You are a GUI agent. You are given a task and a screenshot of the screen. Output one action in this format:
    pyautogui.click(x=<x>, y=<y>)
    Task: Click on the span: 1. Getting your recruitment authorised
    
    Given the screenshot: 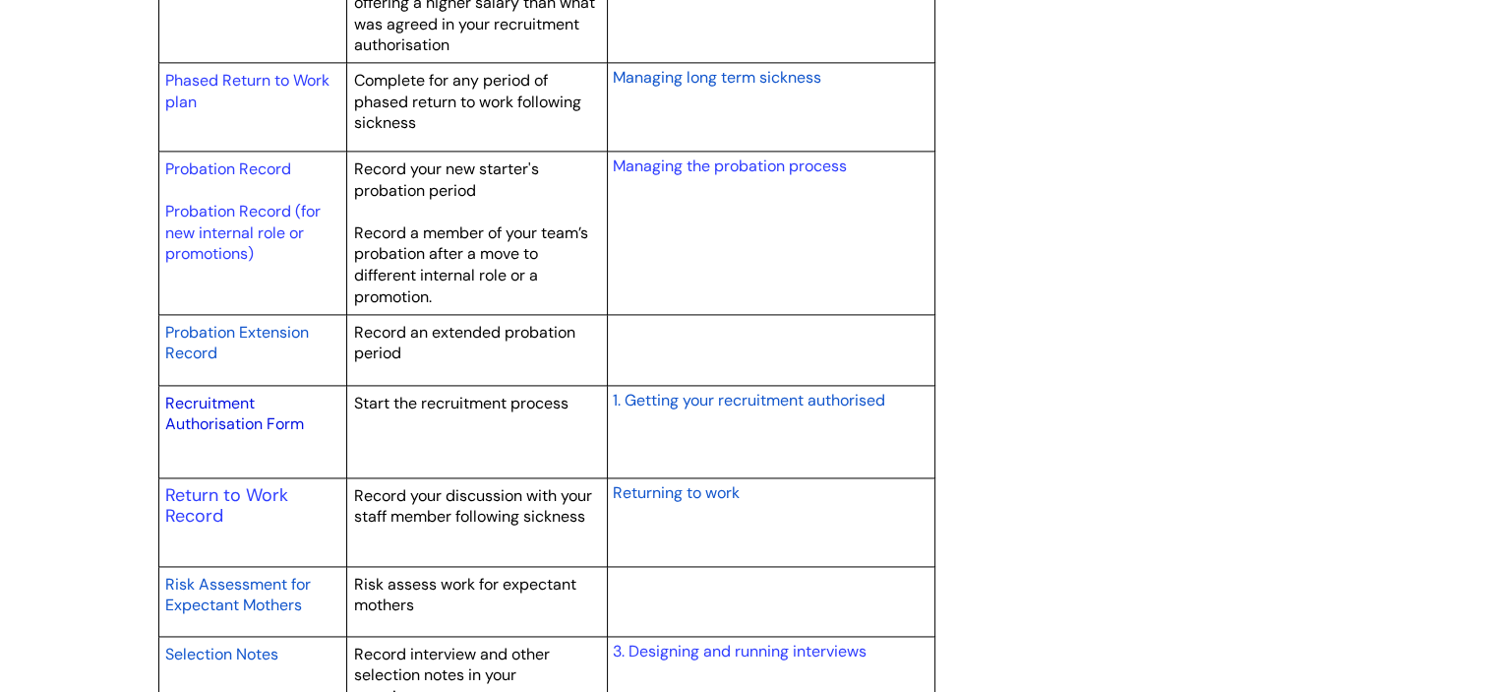 What is the action you would take?
    pyautogui.click(x=748, y=399)
    